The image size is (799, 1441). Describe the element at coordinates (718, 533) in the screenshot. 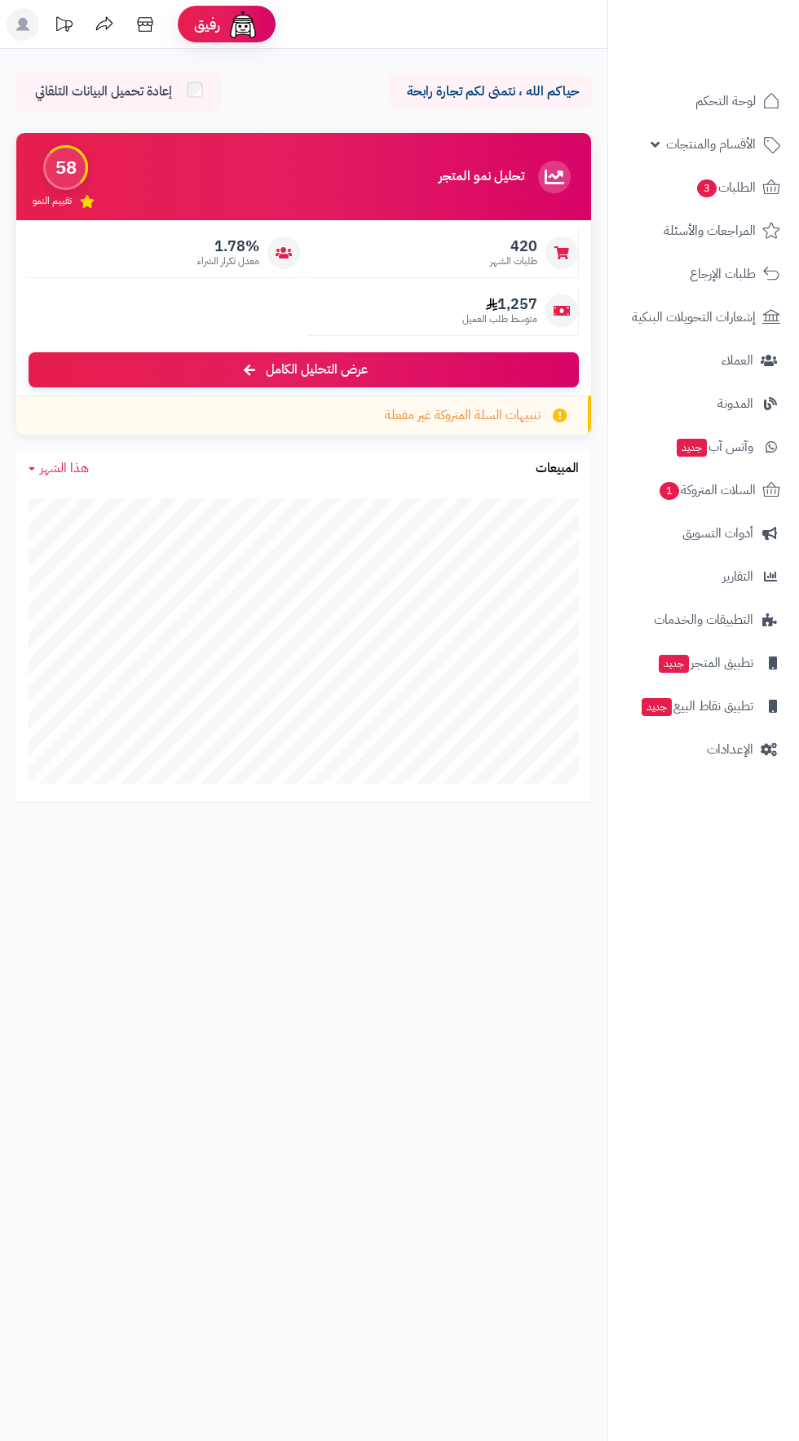

I see `span: أدوات التسويق` at that location.